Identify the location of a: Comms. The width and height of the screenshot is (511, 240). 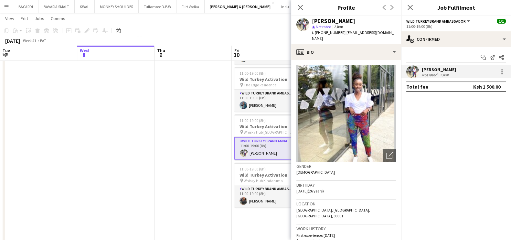
(58, 18).